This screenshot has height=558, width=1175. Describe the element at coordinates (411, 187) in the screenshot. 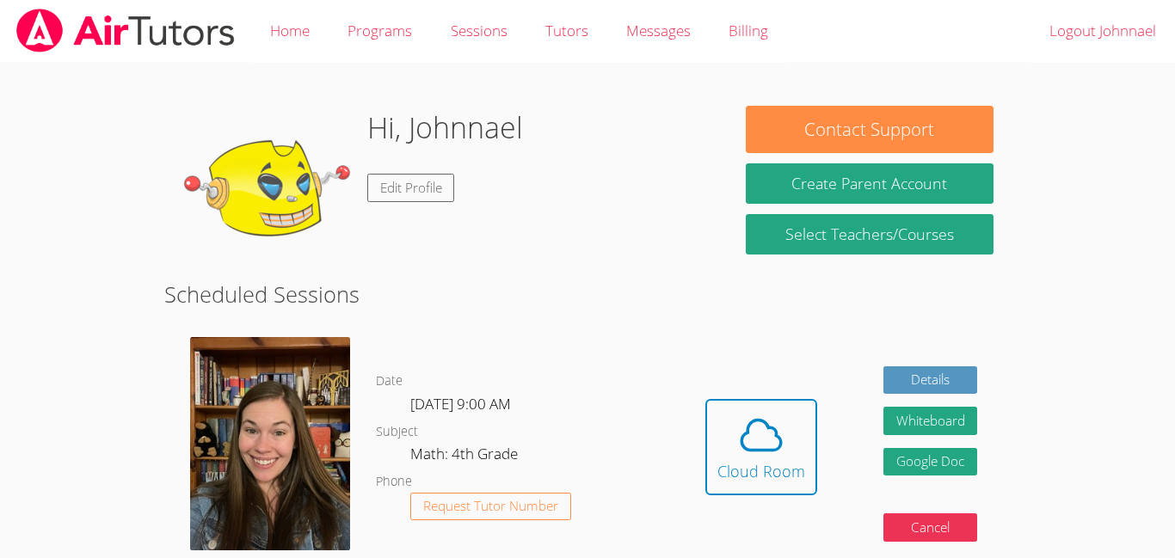

I see `a: Edit Profile` at that location.